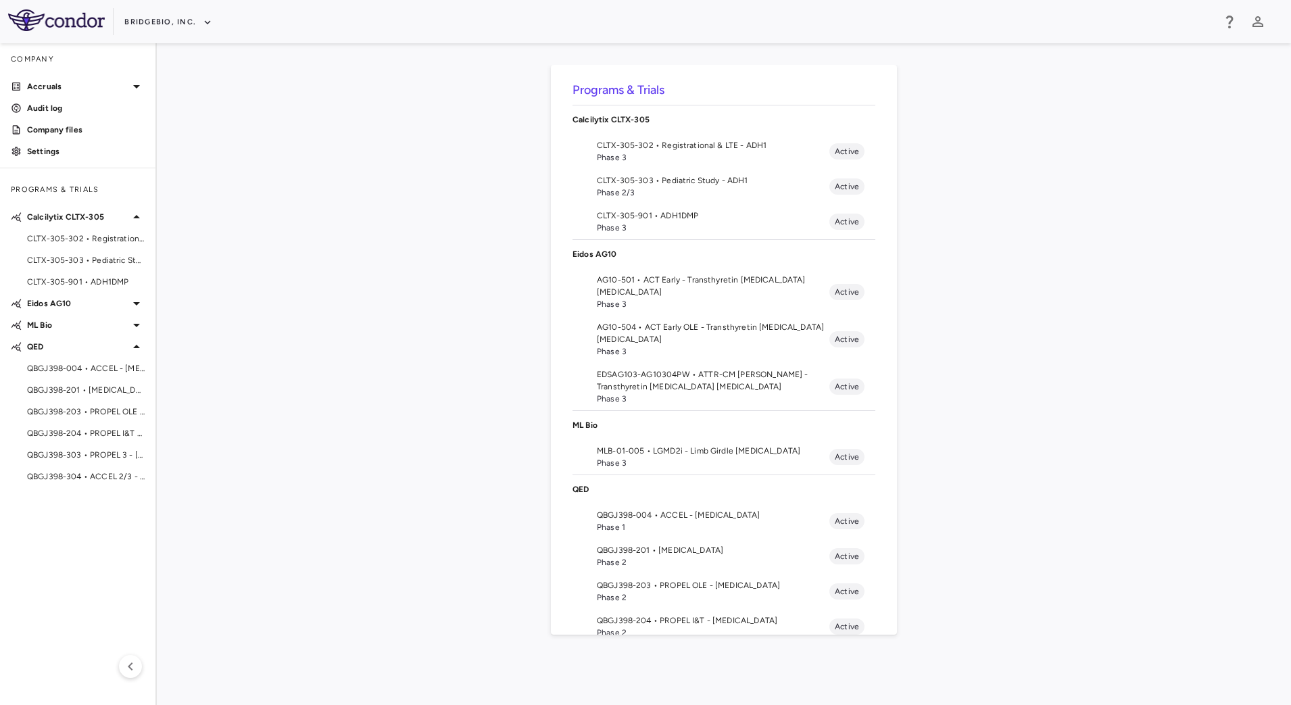 The image size is (1291, 705). I want to click on div: QED, so click(724, 489).